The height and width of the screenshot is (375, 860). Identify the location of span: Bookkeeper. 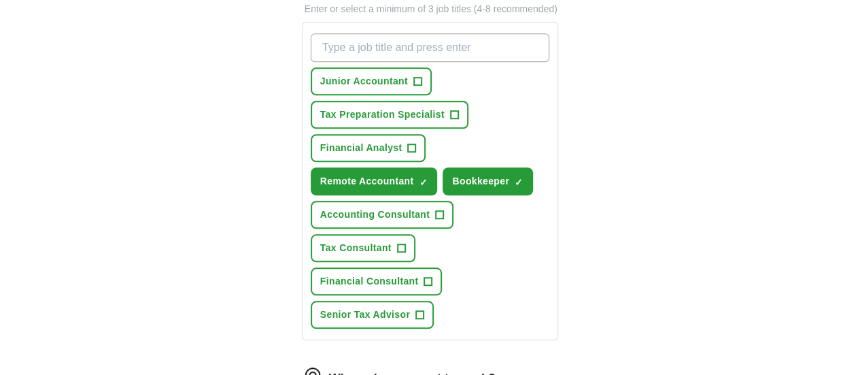
(481, 181).